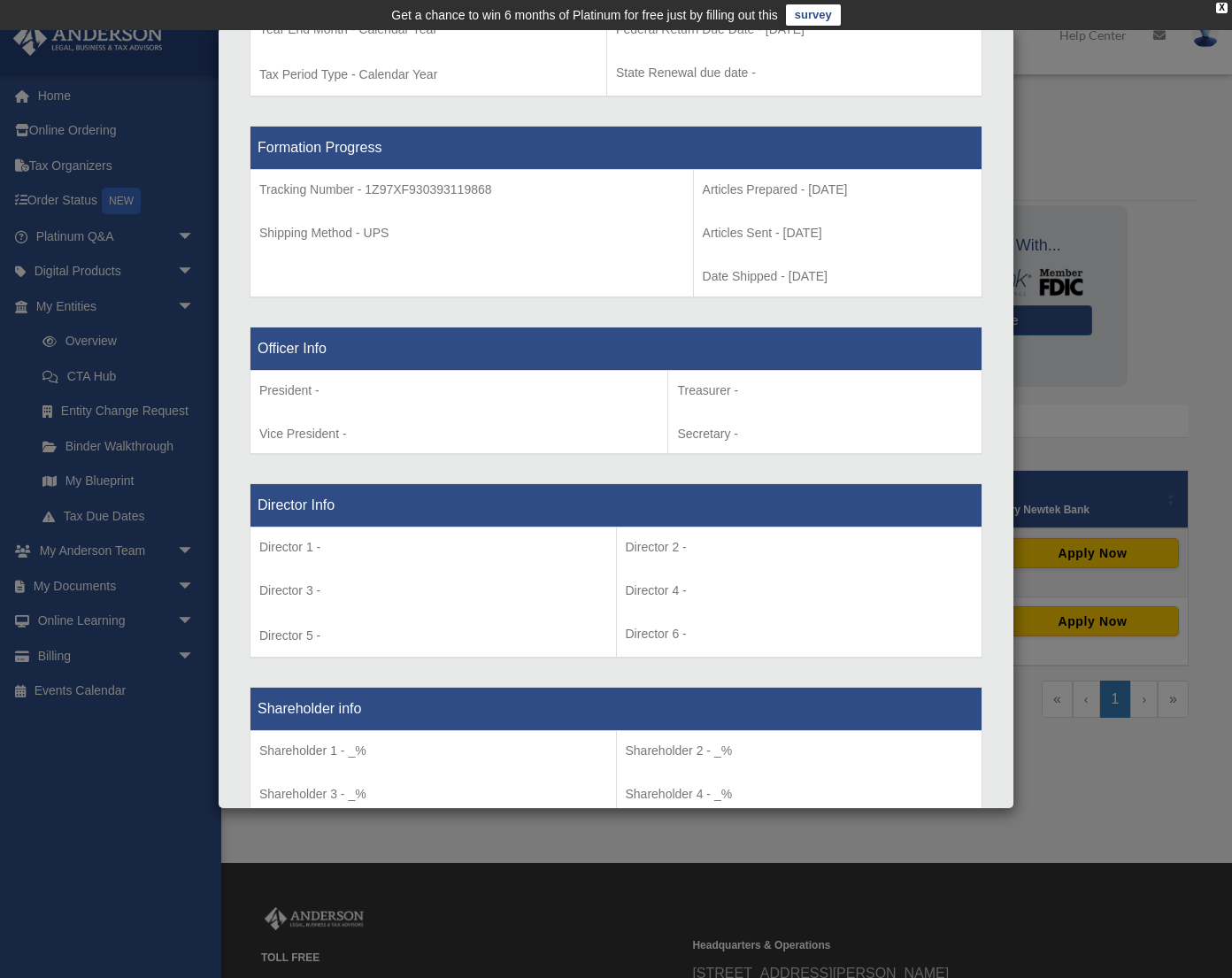 The width and height of the screenshot is (1232, 978). Describe the element at coordinates (799, 750) in the screenshot. I see `p: Shareholder 2 - _%` at that location.